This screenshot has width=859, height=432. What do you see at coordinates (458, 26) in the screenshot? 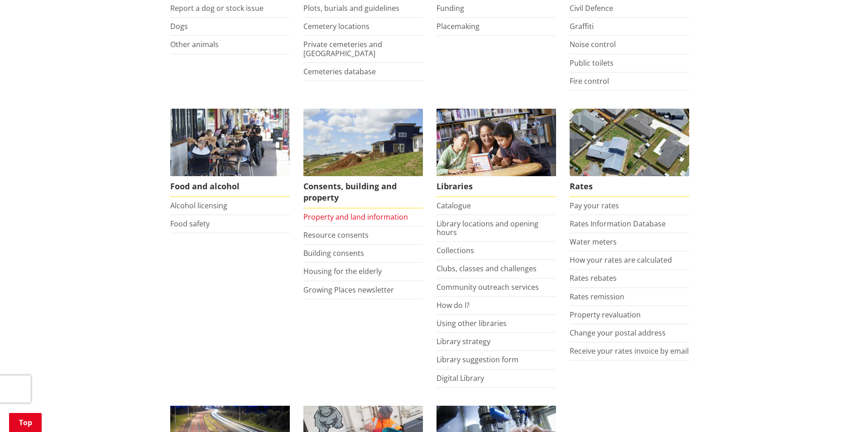
I see `a: Placemaking` at bounding box center [458, 26].